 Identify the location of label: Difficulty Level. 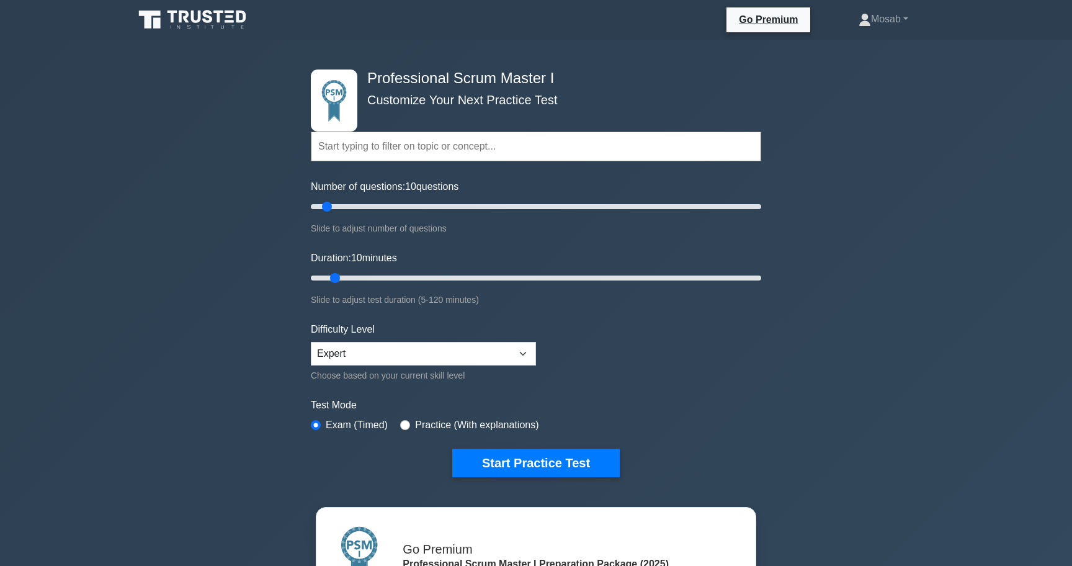
(342, 329).